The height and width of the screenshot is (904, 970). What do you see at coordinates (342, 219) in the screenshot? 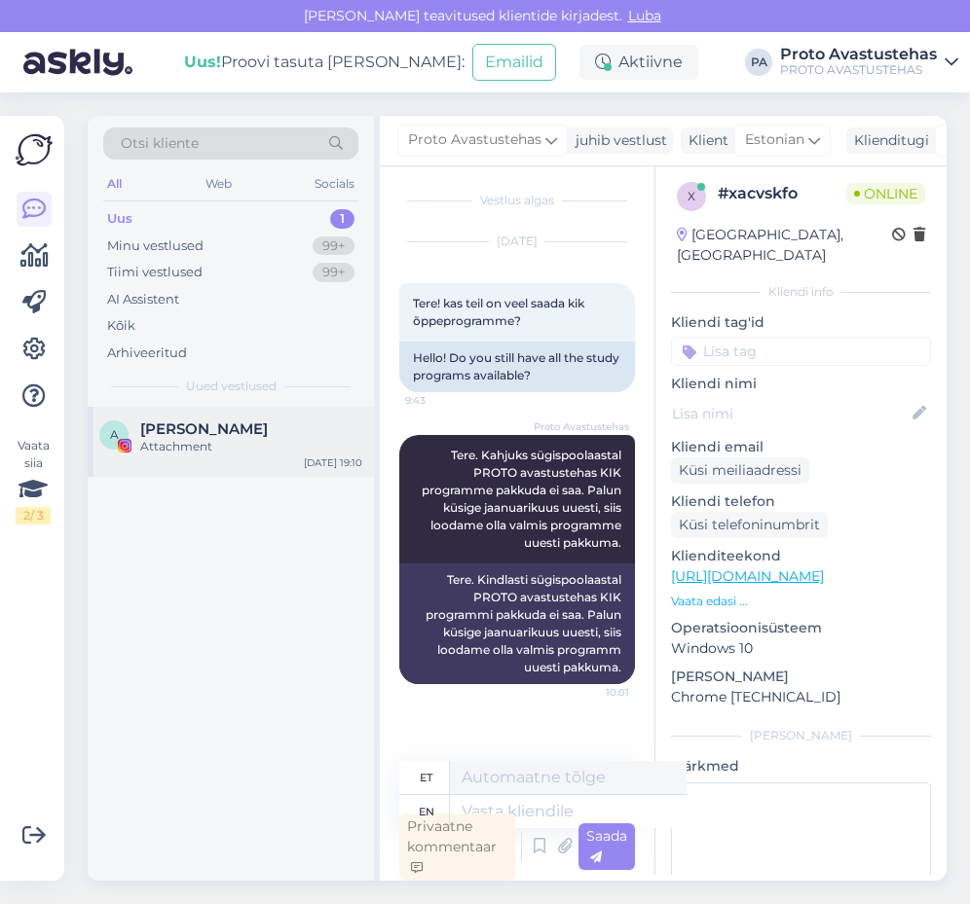
I see `div: 1` at bounding box center [342, 219].